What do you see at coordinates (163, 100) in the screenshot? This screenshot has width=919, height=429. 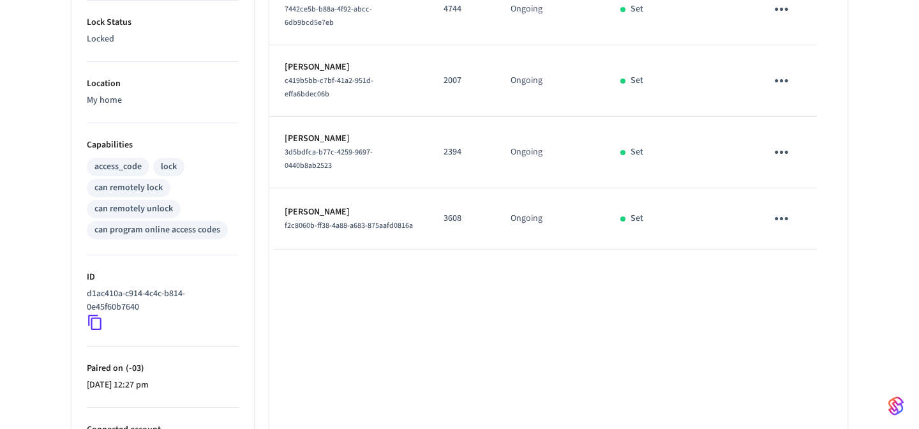 I see `p: My home` at bounding box center [163, 100].